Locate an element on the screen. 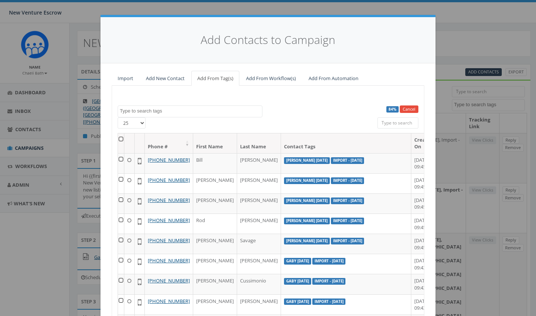 The image size is (536, 316). td: Savage is located at coordinates (259, 244).